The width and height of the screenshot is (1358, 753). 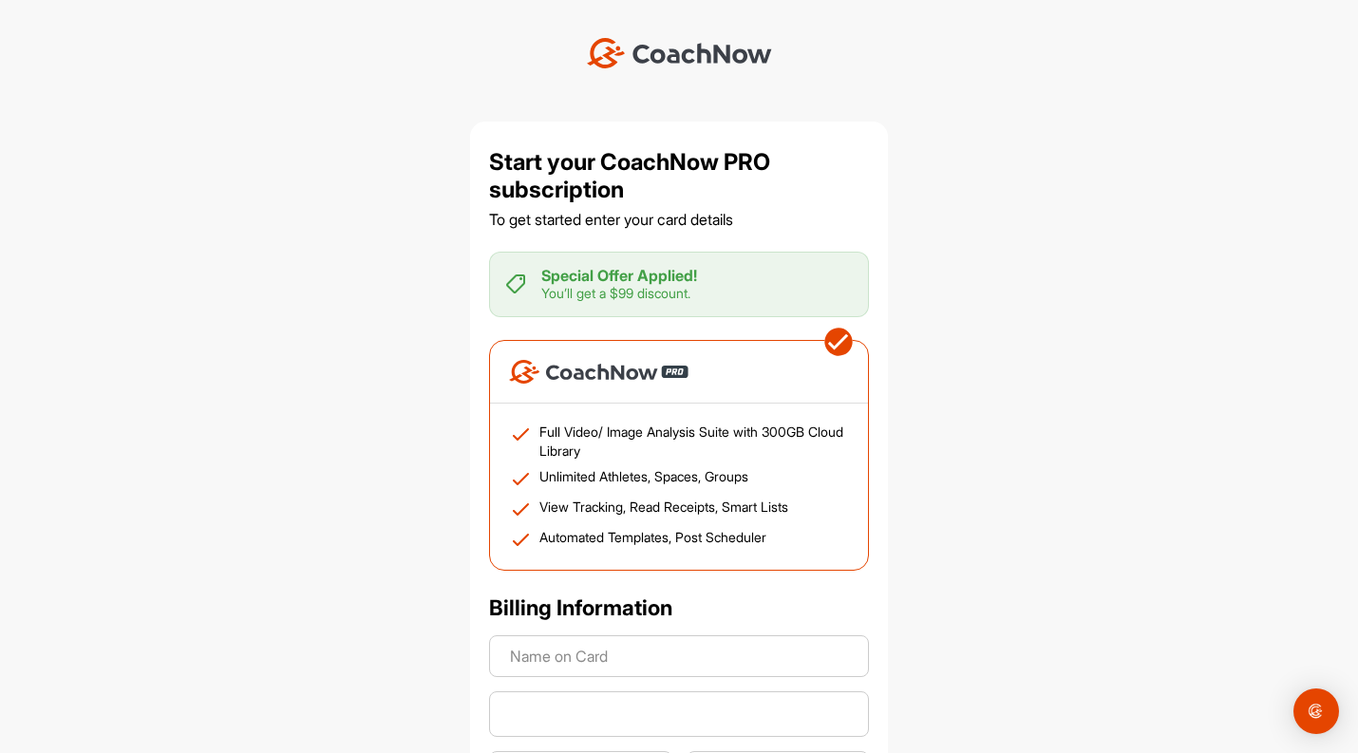 I want to click on p: Special Offer Applied!, so click(x=619, y=275).